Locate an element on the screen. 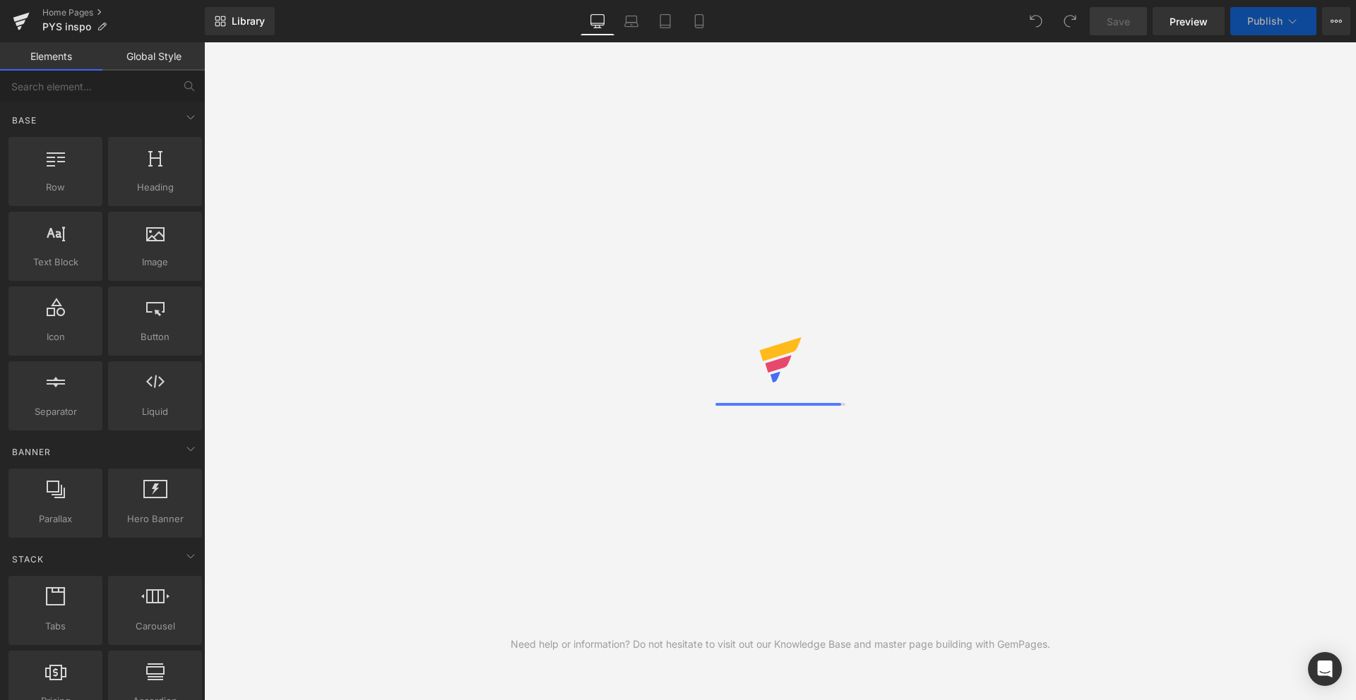  button: Redo is located at coordinates (1070, 21).